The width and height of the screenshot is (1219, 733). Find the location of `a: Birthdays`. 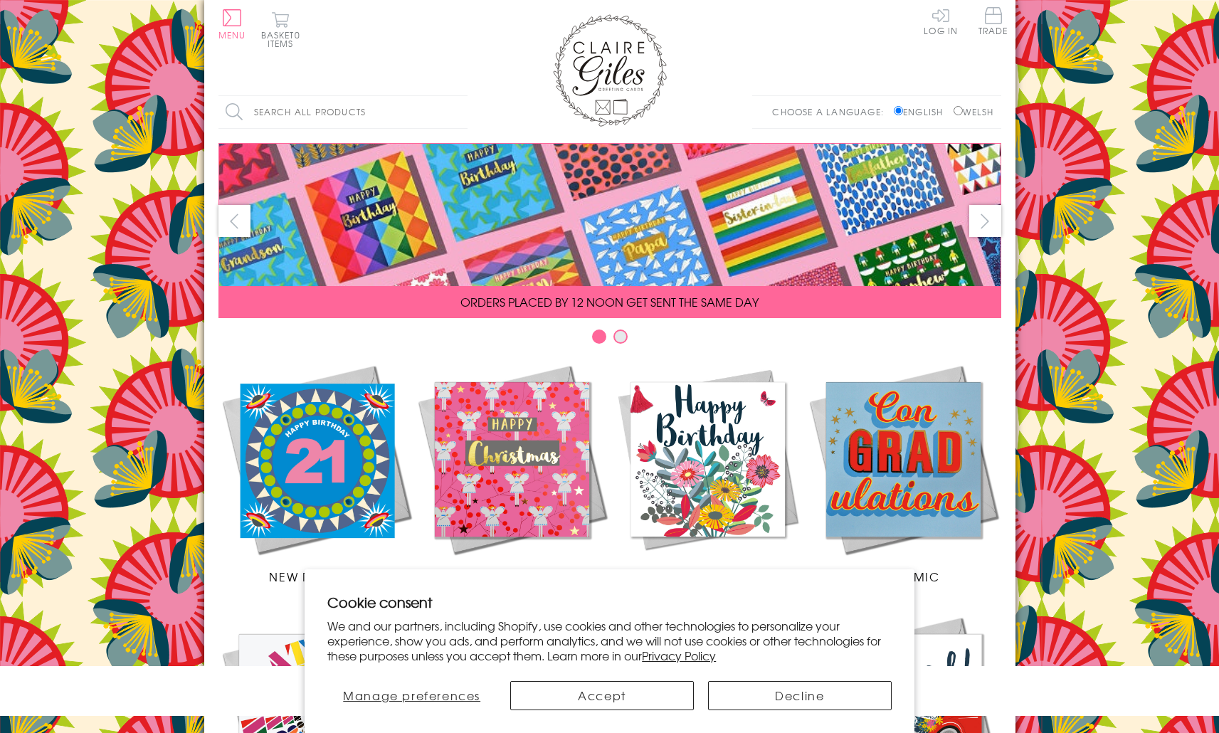

a: Birthdays is located at coordinates (707, 473).